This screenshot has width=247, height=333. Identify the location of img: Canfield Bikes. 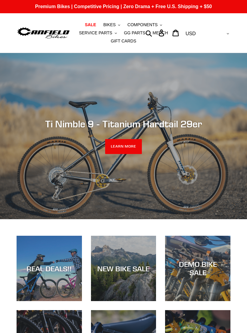
(43, 33).